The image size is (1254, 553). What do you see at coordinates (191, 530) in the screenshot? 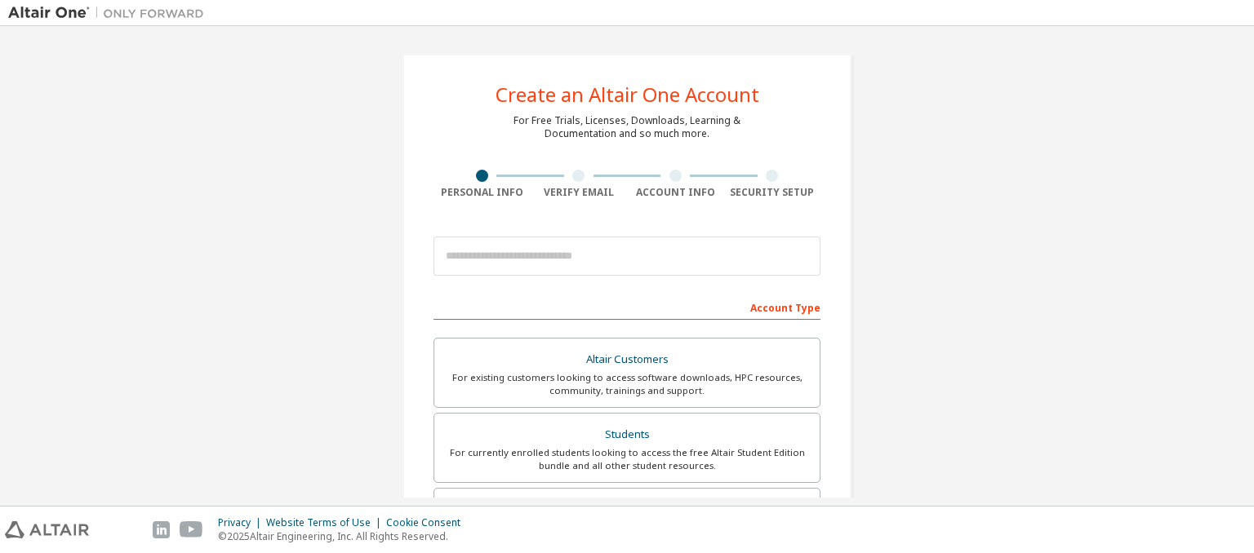
I see `img: youtube.svg` at bounding box center [191, 530].